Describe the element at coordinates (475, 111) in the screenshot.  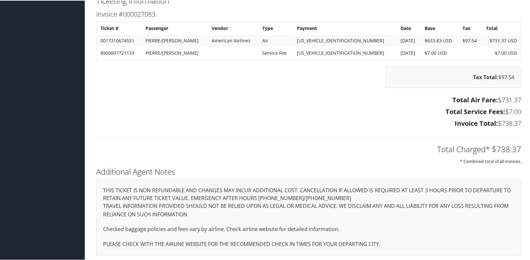
I see `strong: Total Service Fees:` at that location.